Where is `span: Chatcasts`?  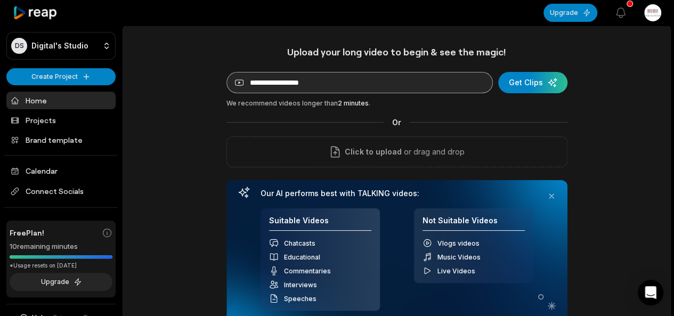 span: Chatcasts is located at coordinates (299, 243).